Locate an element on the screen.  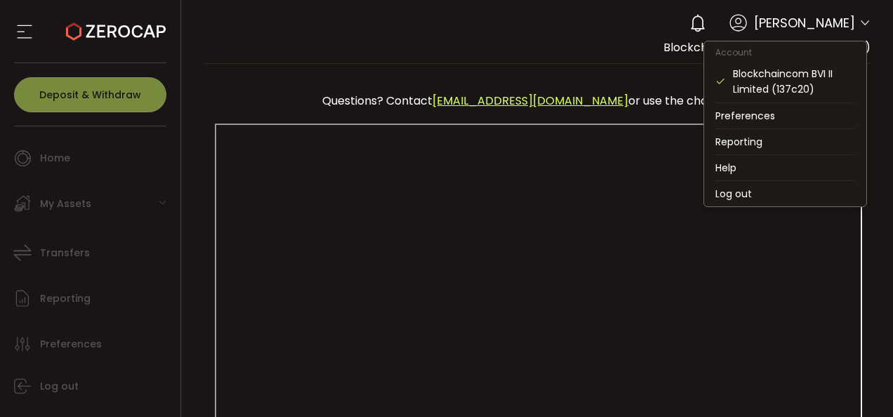
span: Preferences is located at coordinates (71, 344).